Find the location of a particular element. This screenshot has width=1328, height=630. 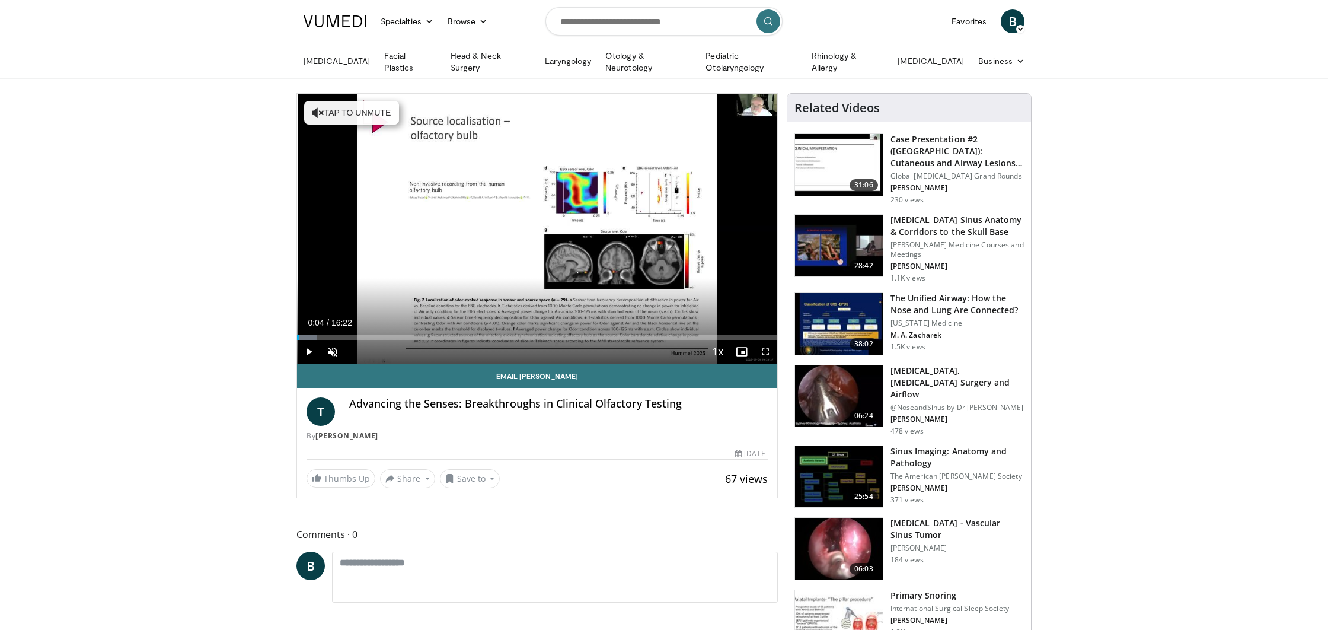

input: Search topics, interventions is located at coordinates (664, 21).